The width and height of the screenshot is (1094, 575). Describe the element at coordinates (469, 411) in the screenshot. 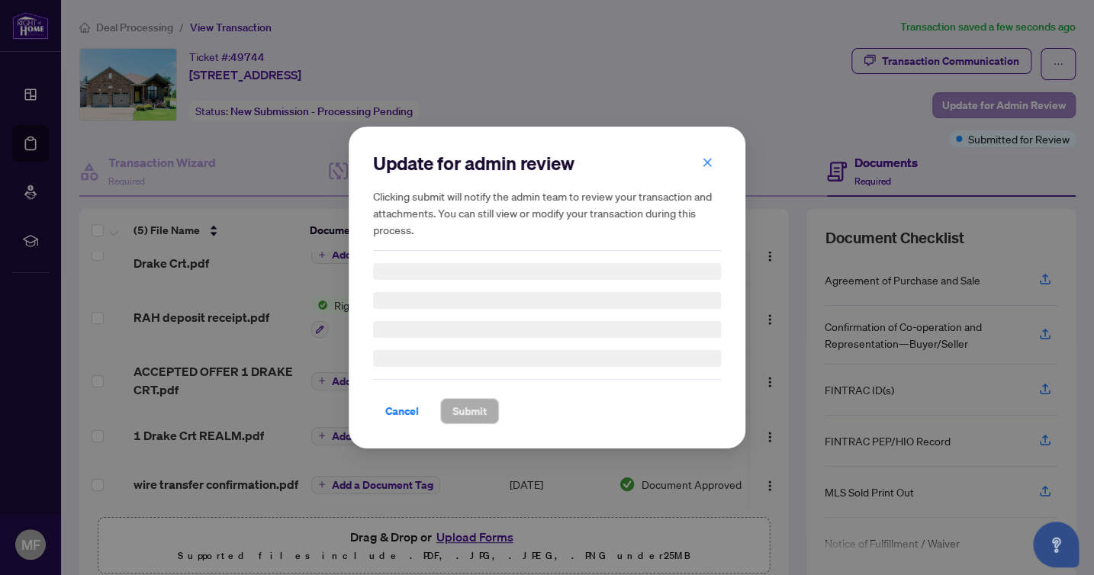

I see `button: Submit` at that location.